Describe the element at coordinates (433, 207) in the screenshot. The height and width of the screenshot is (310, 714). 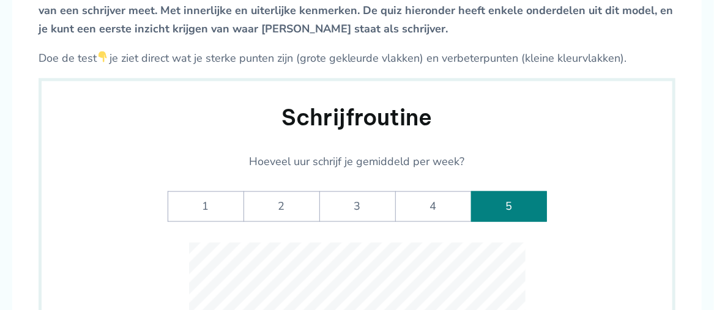
I see `label: 4` at that location.